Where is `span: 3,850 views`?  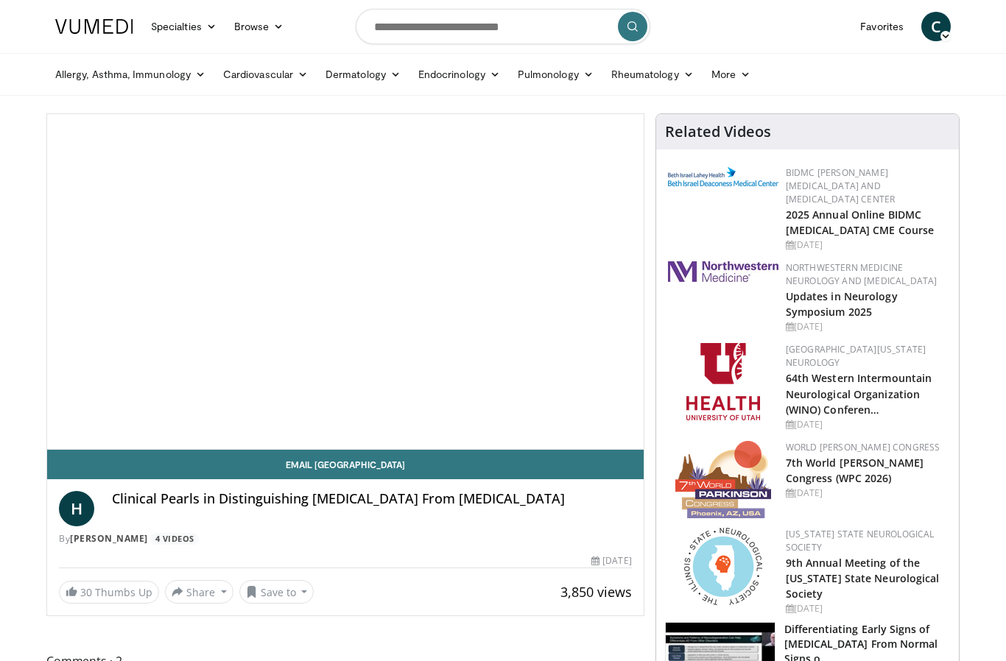
span: 3,850 views is located at coordinates (596, 592).